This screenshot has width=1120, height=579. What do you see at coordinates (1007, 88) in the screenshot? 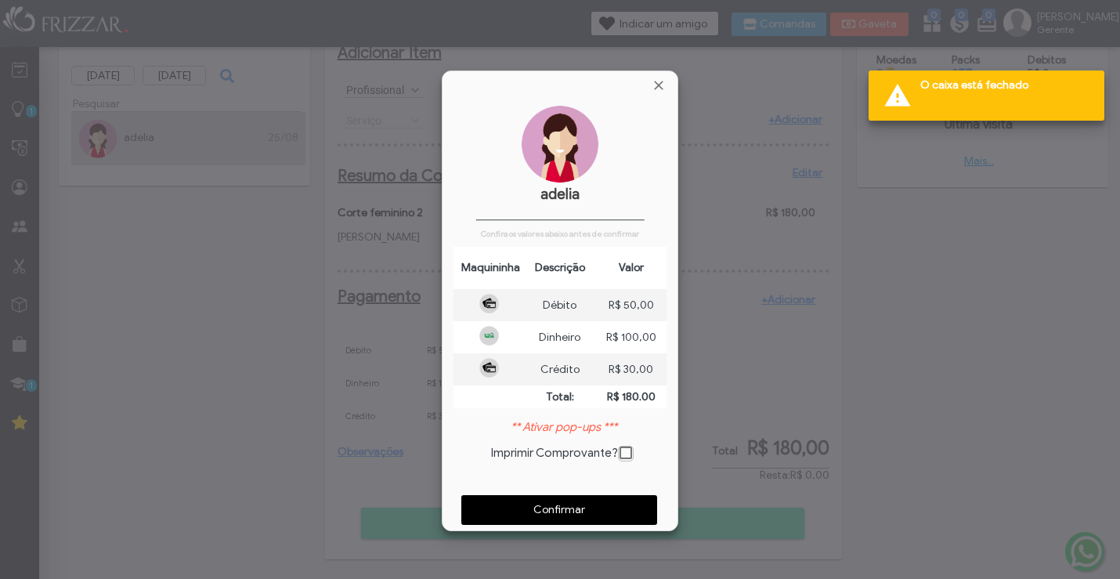
I see `span: O caixa está fechado` at bounding box center [1007, 88].